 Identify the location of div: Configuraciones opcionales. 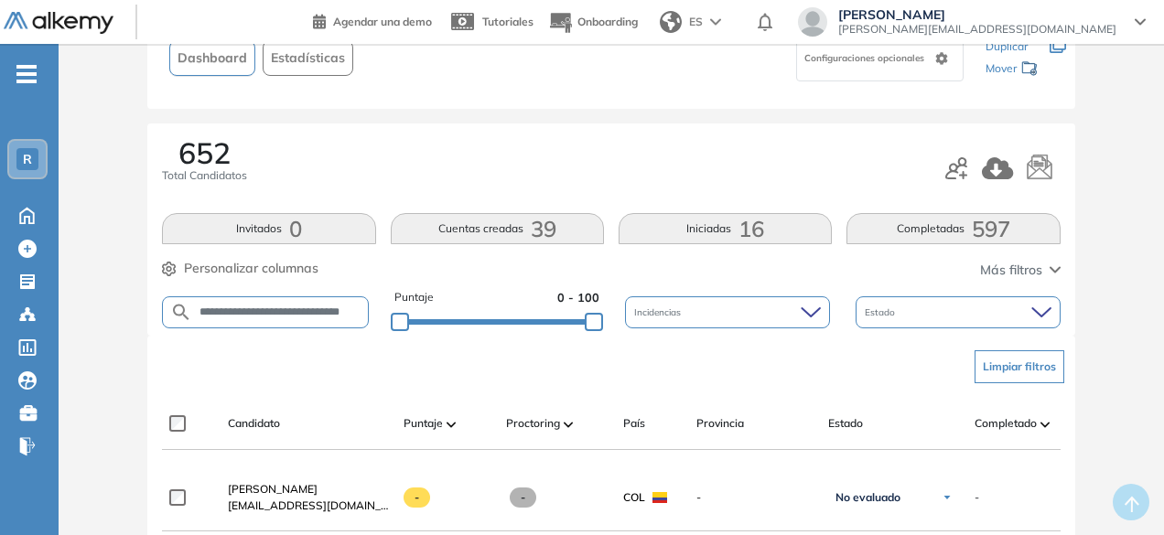
(879, 59).